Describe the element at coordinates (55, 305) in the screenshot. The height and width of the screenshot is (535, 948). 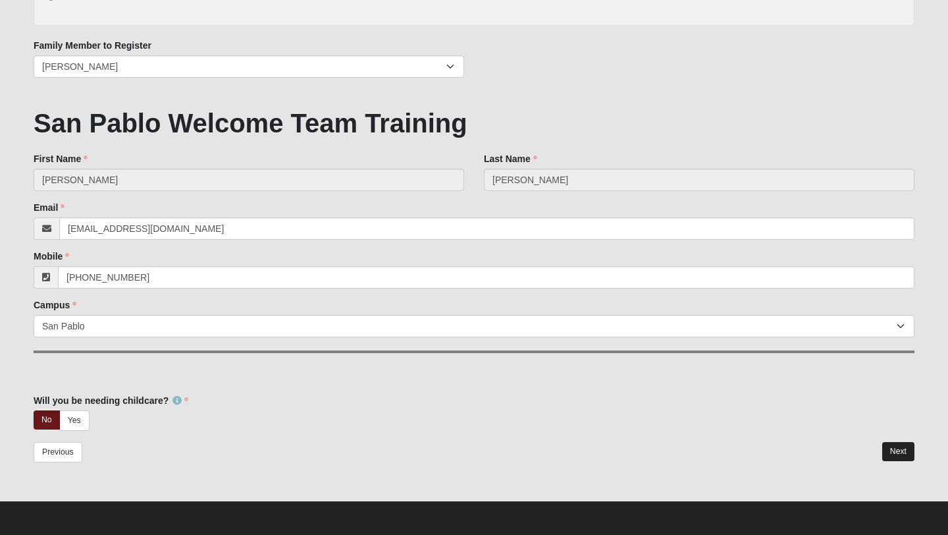
I see `label: Campus` at that location.